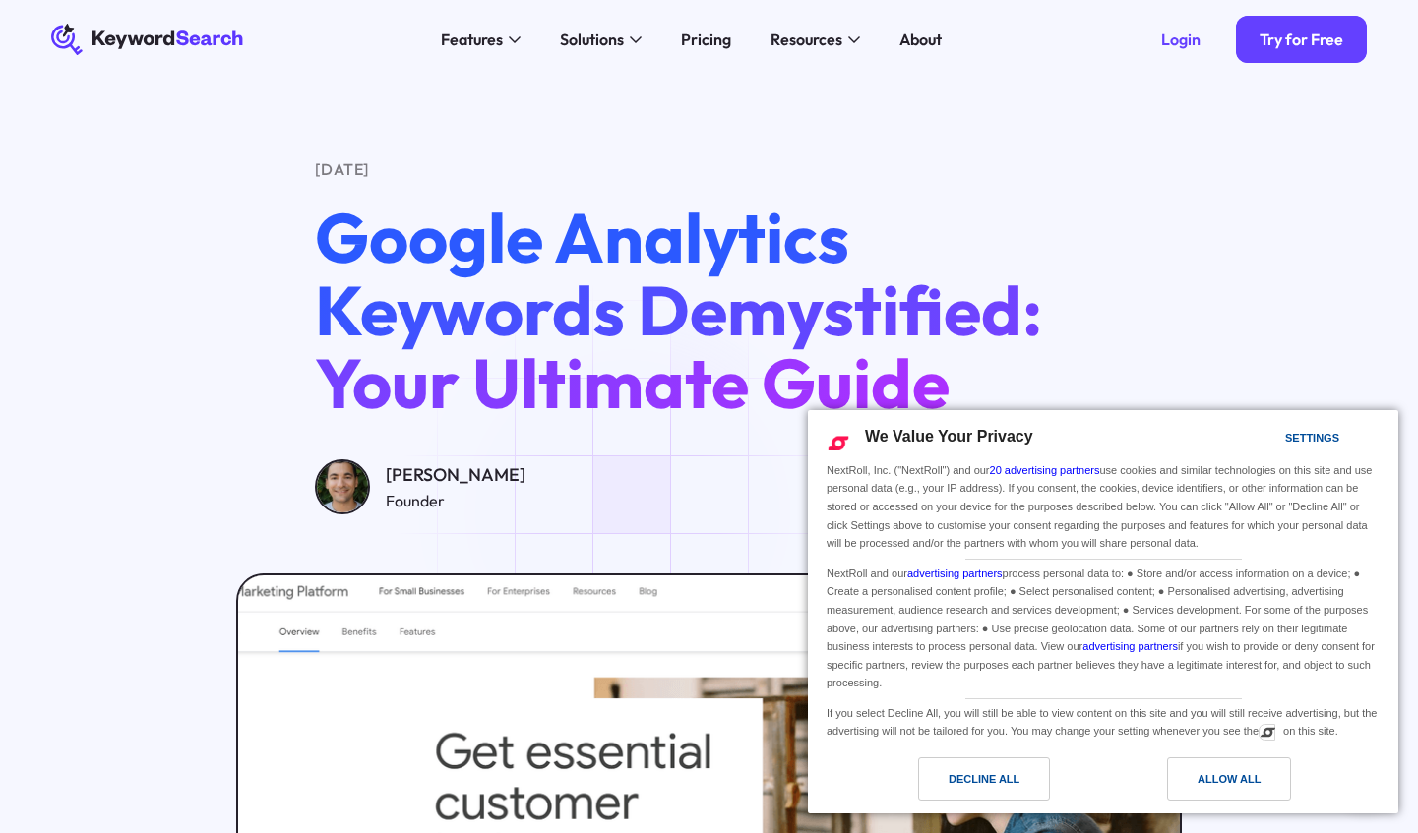 Image resolution: width=1418 pixels, height=833 pixels. Describe the element at coordinates (949, 436) in the screenshot. I see `span: We Value Your Privacy` at that location.